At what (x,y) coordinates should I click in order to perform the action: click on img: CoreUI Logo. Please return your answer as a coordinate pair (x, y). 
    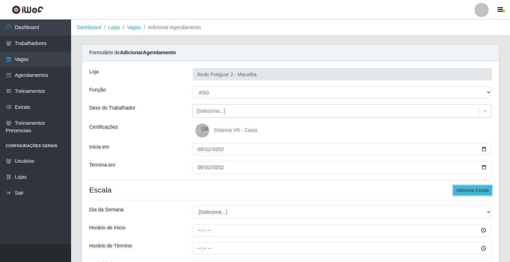
    Looking at the image, I should click on (27, 10).